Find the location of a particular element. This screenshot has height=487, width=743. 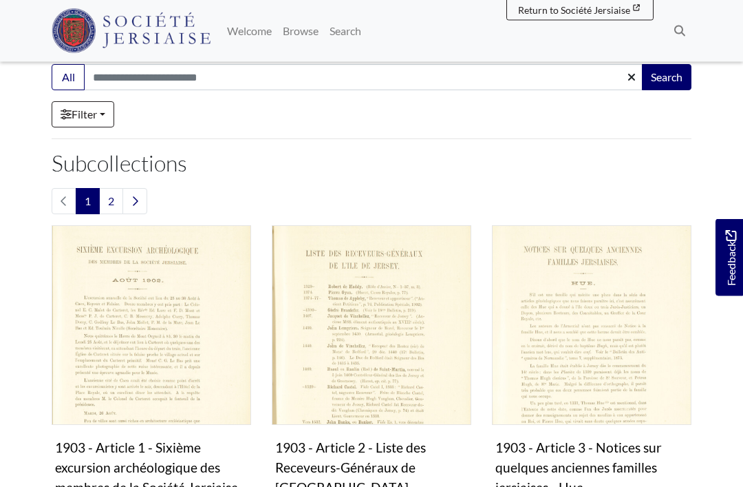

a: Would you like to provide feedback? is located at coordinates (730, 257).